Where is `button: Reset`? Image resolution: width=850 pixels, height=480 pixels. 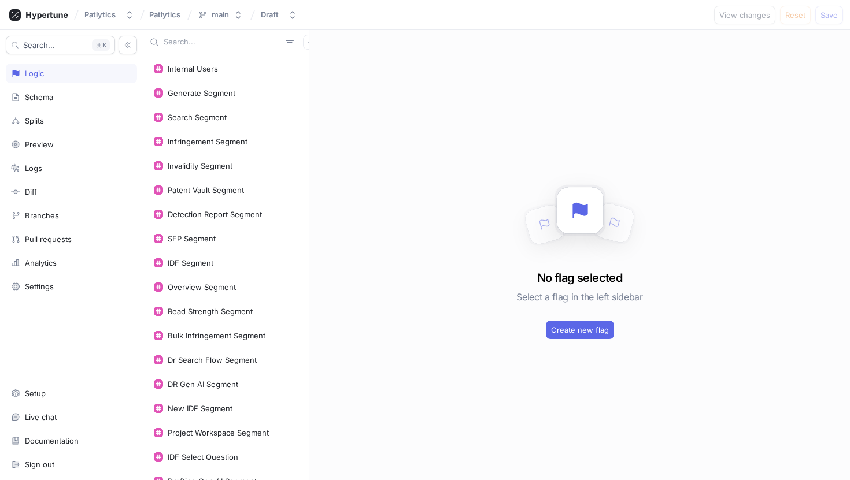
button: Reset is located at coordinates (795, 15).